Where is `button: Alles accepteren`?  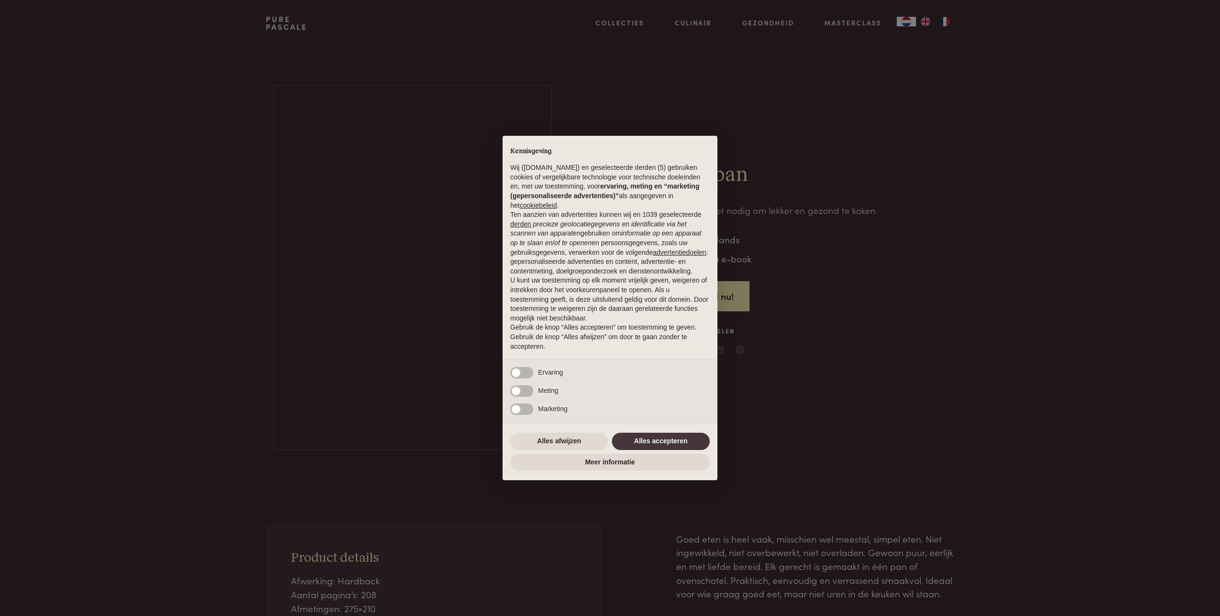 button: Alles accepteren is located at coordinates (661, 441).